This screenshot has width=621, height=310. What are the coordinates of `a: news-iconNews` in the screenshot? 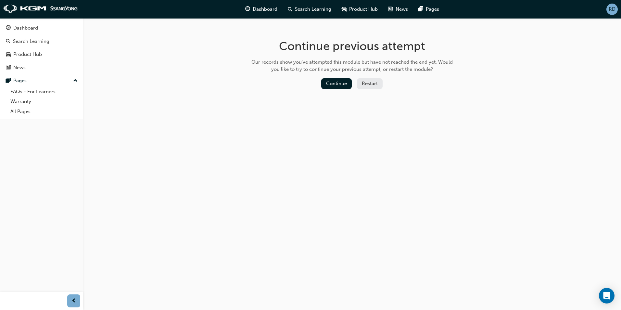 It's located at (398, 9).